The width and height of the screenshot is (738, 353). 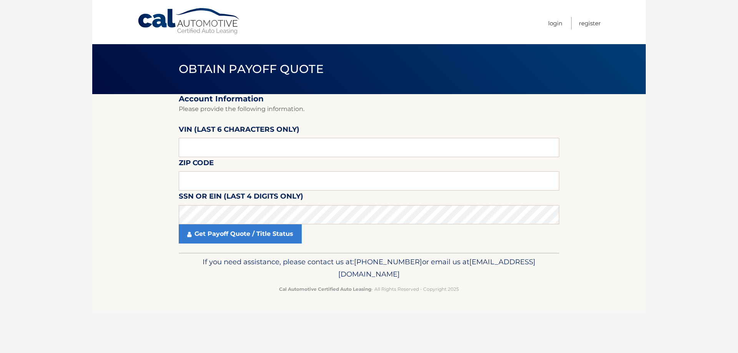 I want to click on label: SSN or EIN (last 4 digits only), so click(x=241, y=198).